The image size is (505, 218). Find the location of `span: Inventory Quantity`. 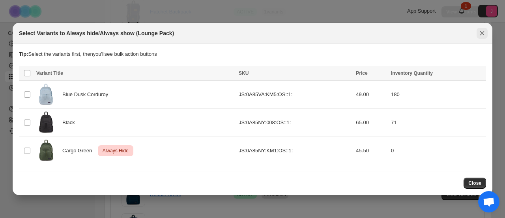

span: Inventory Quantity is located at coordinates (412, 73).